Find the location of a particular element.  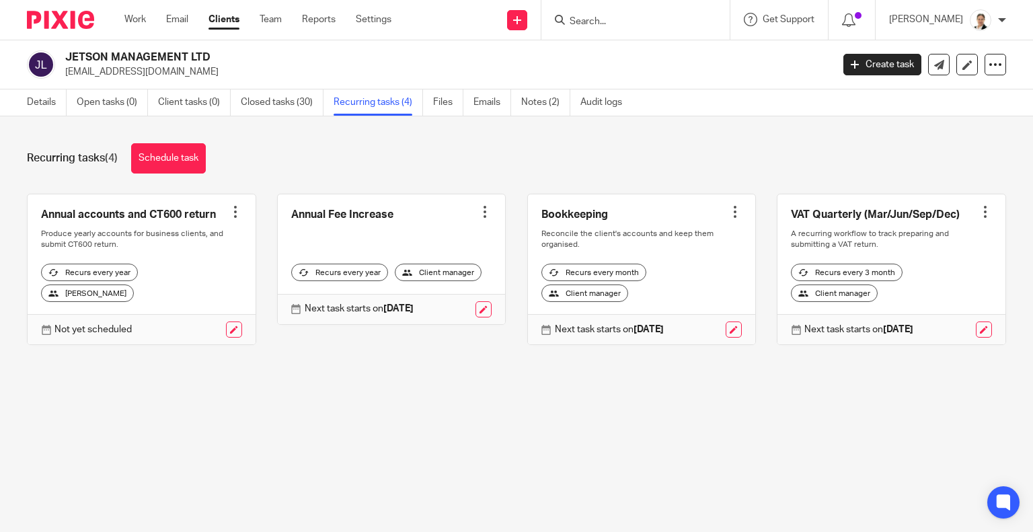

h2: JETSON MANAGEMENT LTD is located at coordinates (369, 57).